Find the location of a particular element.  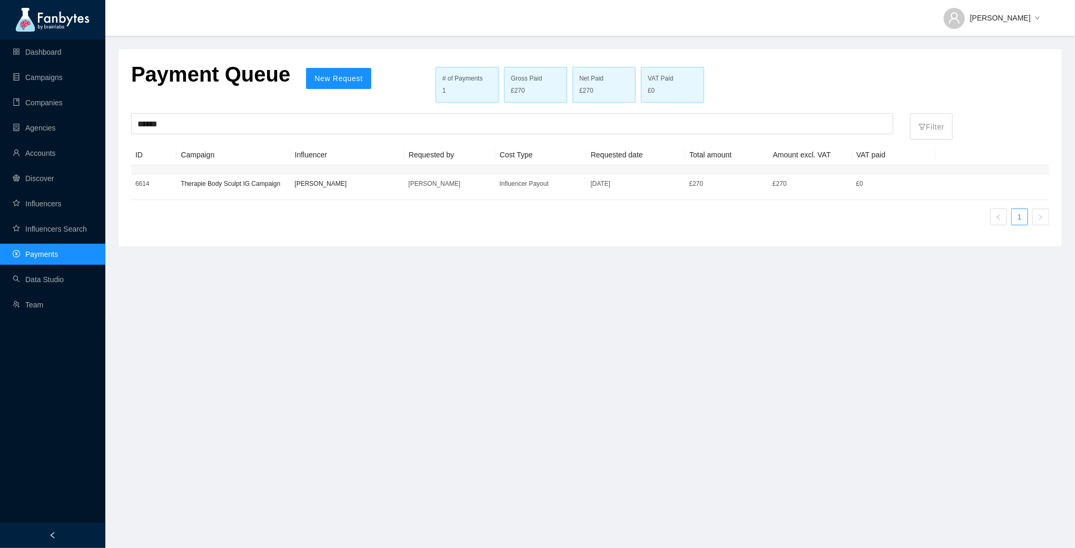

a: pay-circlePayments is located at coordinates (35, 254).